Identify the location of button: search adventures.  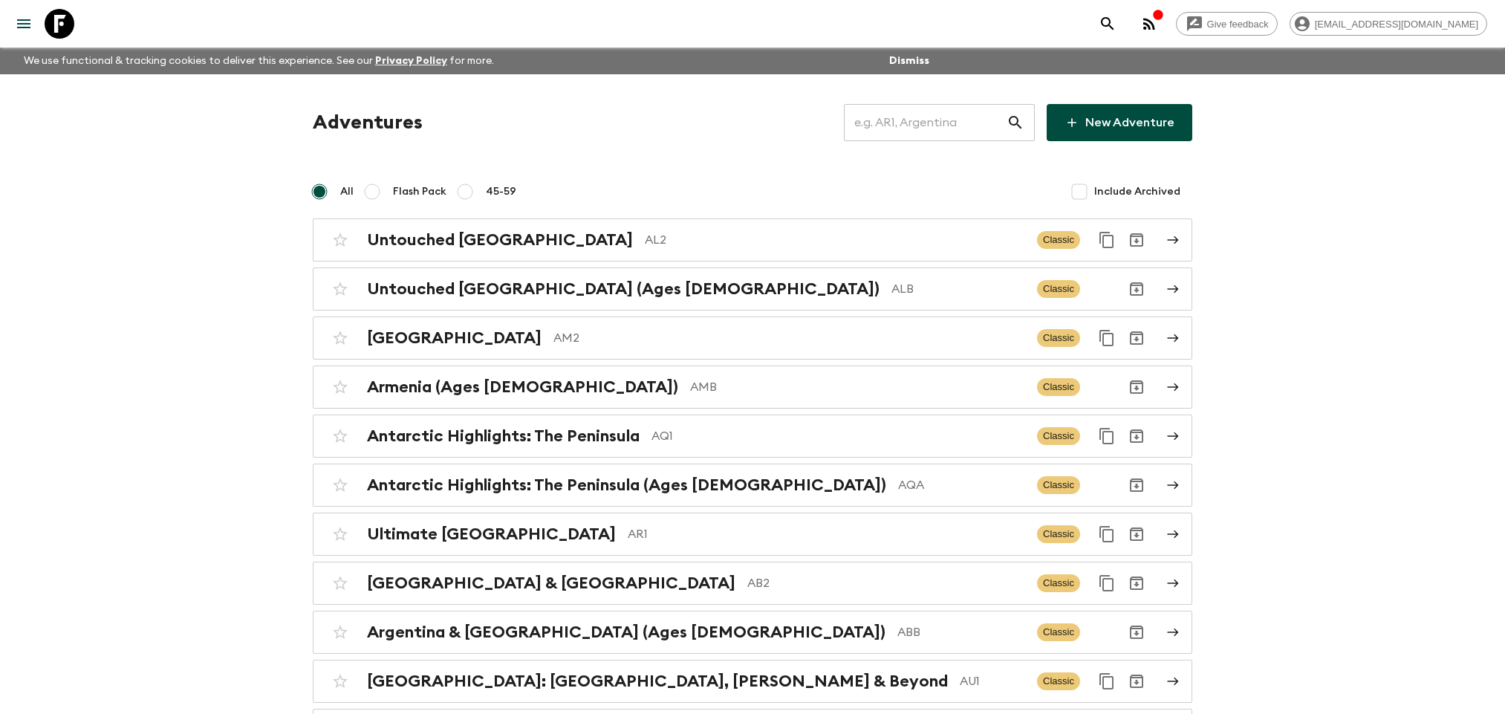
(1107, 24).